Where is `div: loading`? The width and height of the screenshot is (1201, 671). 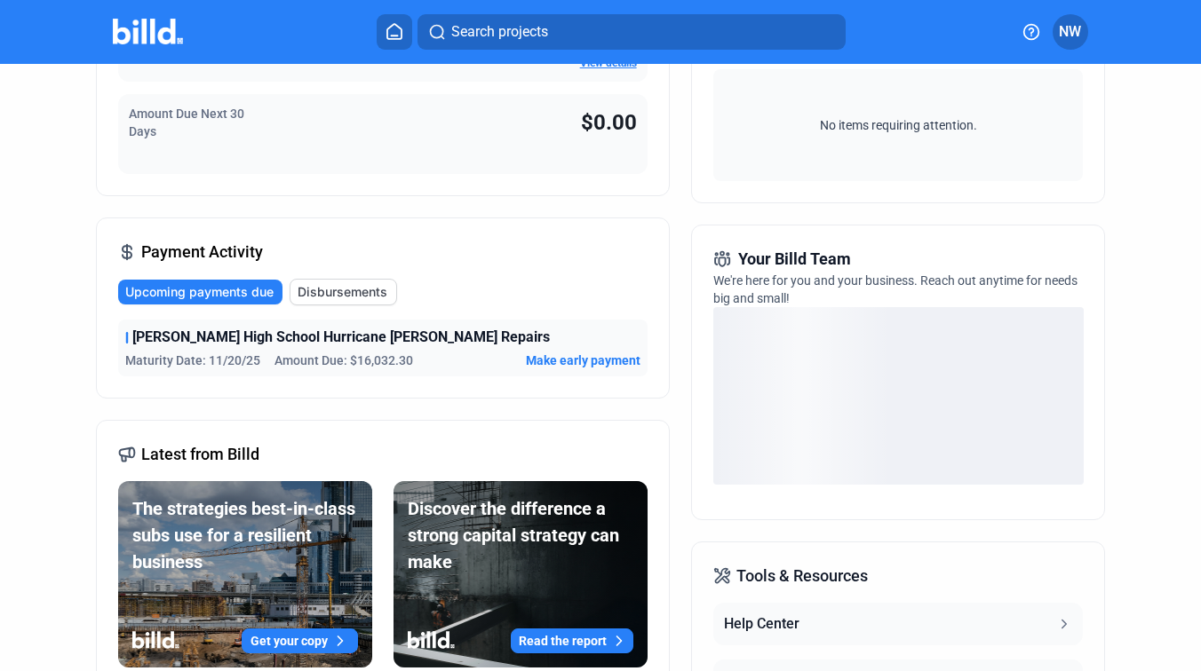
div: loading is located at coordinates (898, 396).